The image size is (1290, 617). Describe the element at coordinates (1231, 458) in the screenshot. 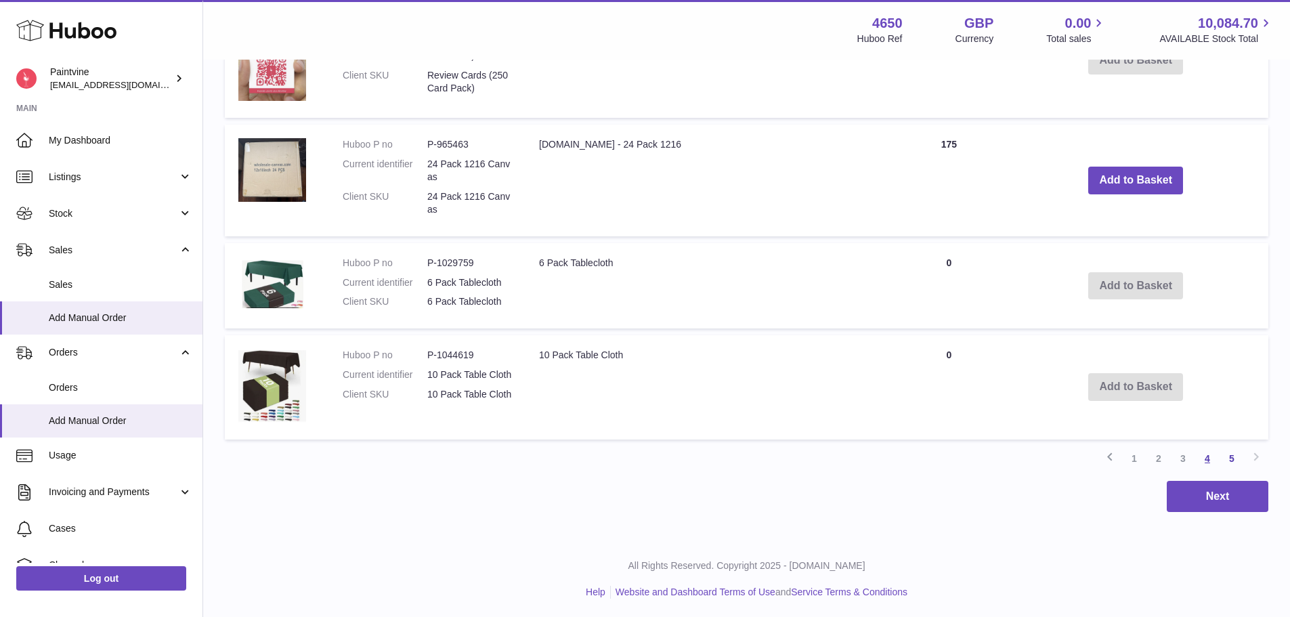

I see `a: 5` at that location.